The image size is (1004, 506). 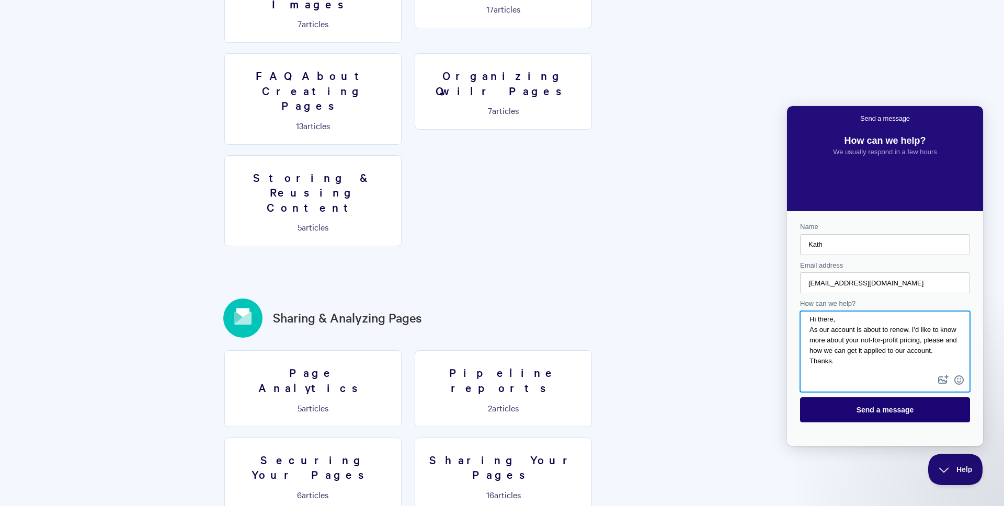 What do you see at coordinates (313, 192) in the screenshot?
I see `h3: Storing & Reusing Content` at bounding box center [313, 192].